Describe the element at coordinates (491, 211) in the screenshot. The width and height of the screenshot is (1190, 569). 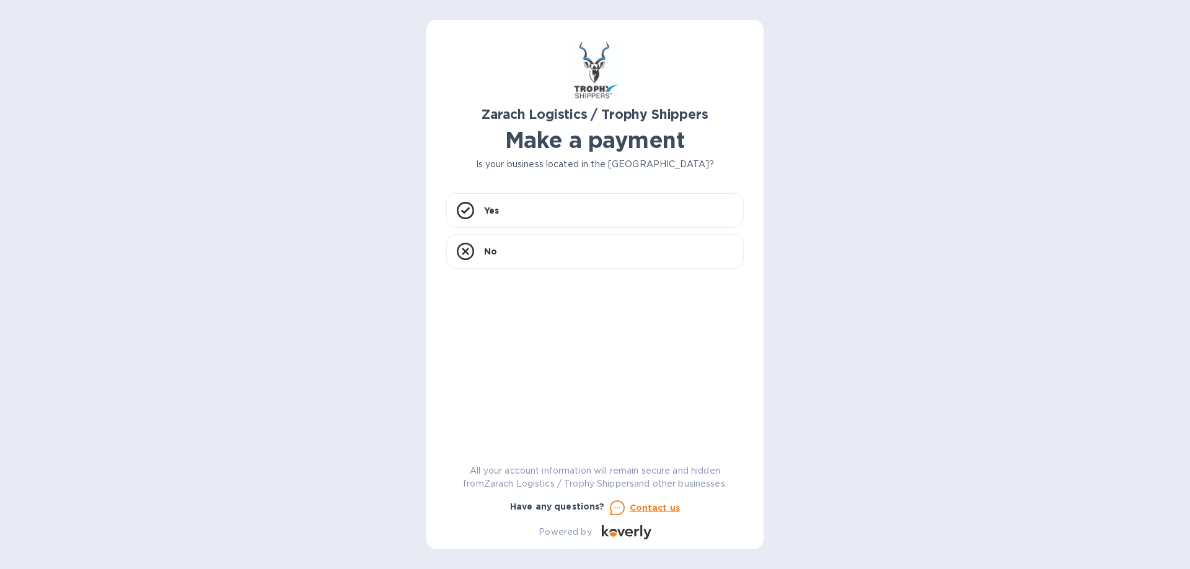
I see `p: Yes` at that location.